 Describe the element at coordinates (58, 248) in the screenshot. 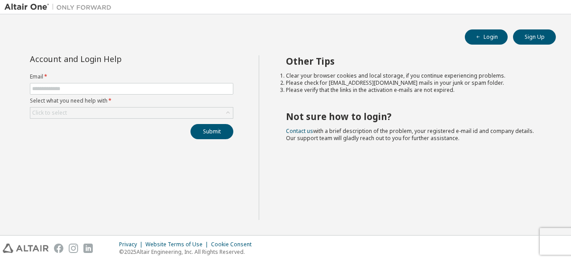

I see `img: facebook.svg` at that location.